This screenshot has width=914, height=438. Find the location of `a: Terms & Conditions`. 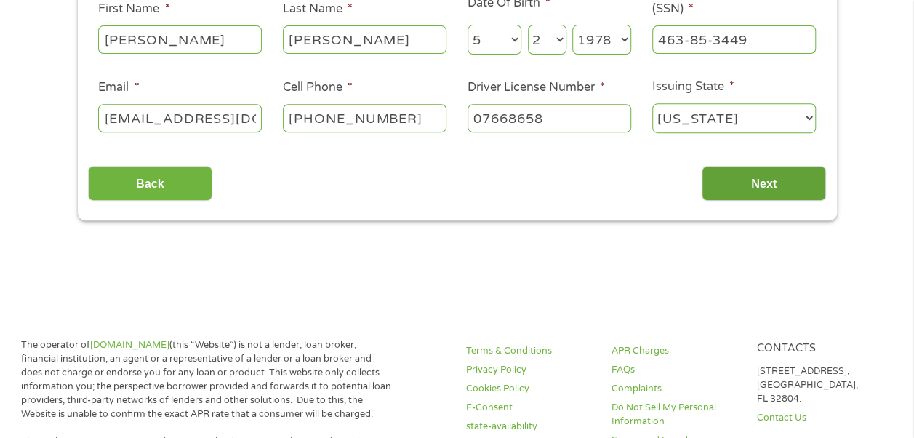

a: Terms & Conditions is located at coordinates (530, 351).